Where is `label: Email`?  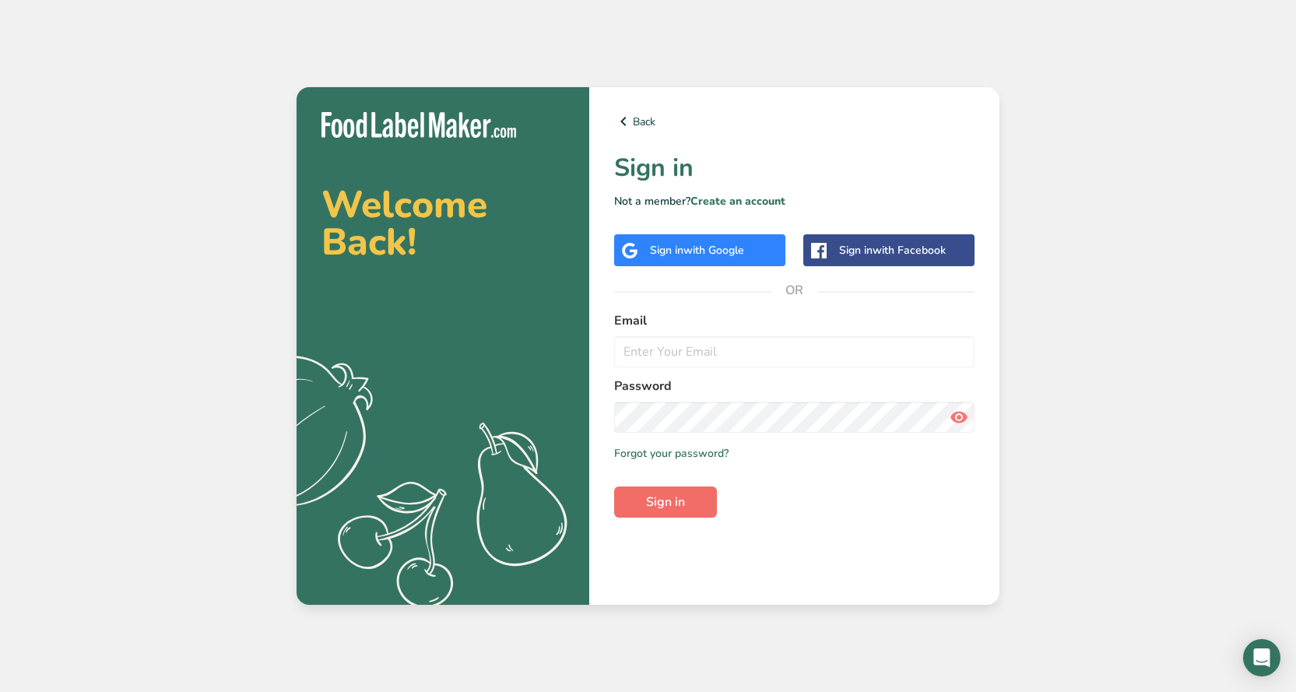 label: Email is located at coordinates (794, 321).